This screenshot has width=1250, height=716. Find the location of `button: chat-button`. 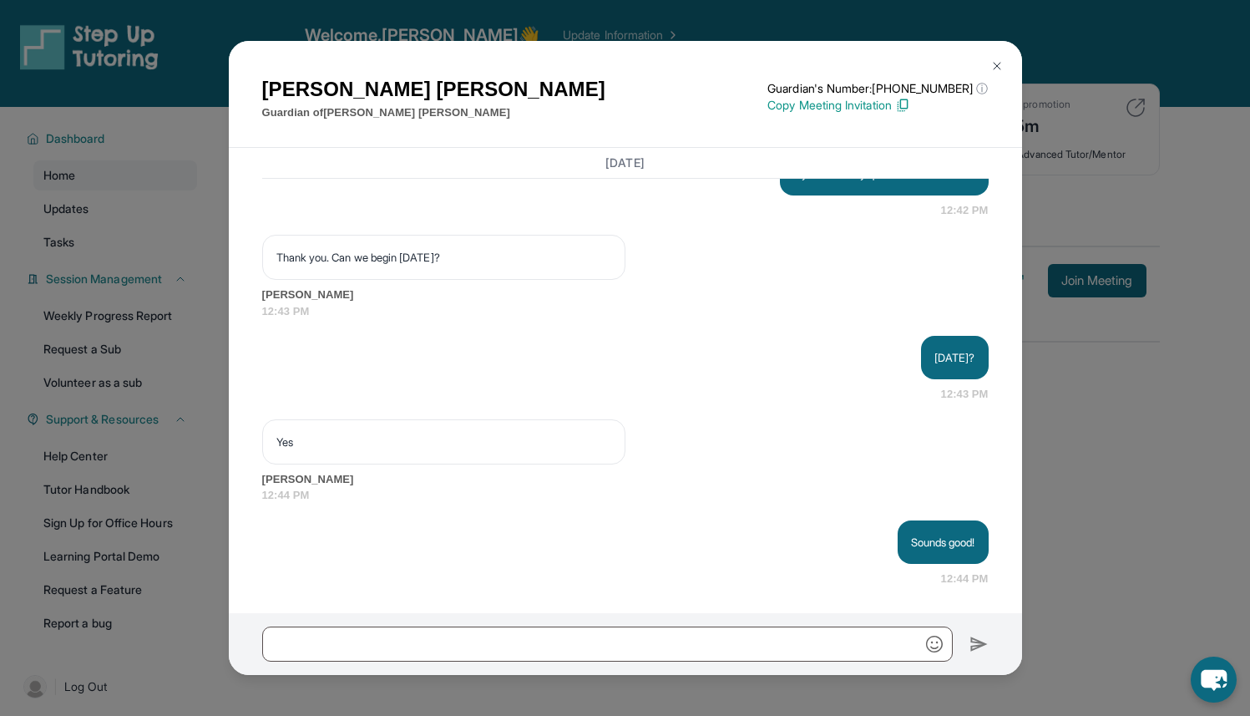

button: chat-button is located at coordinates (1213, 679).